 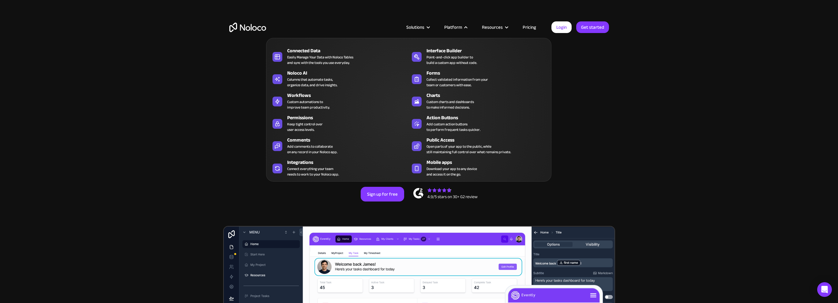 I want to click on div: Integrations, so click(x=349, y=163).